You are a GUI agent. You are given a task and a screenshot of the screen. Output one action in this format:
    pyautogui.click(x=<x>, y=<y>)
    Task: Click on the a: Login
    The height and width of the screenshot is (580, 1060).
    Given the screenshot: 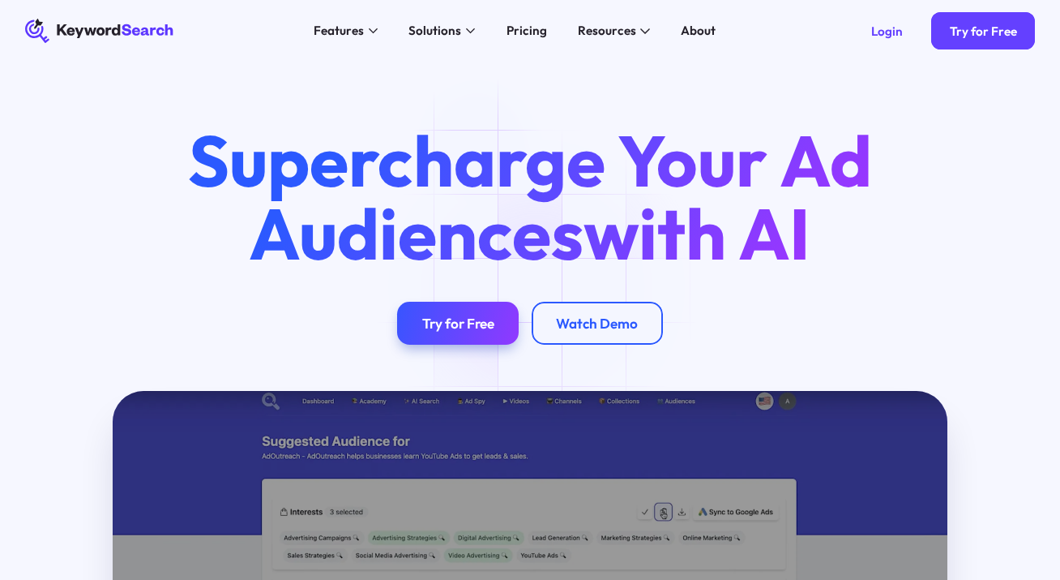 What is the action you would take?
    pyautogui.click(x=887, y=31)
    